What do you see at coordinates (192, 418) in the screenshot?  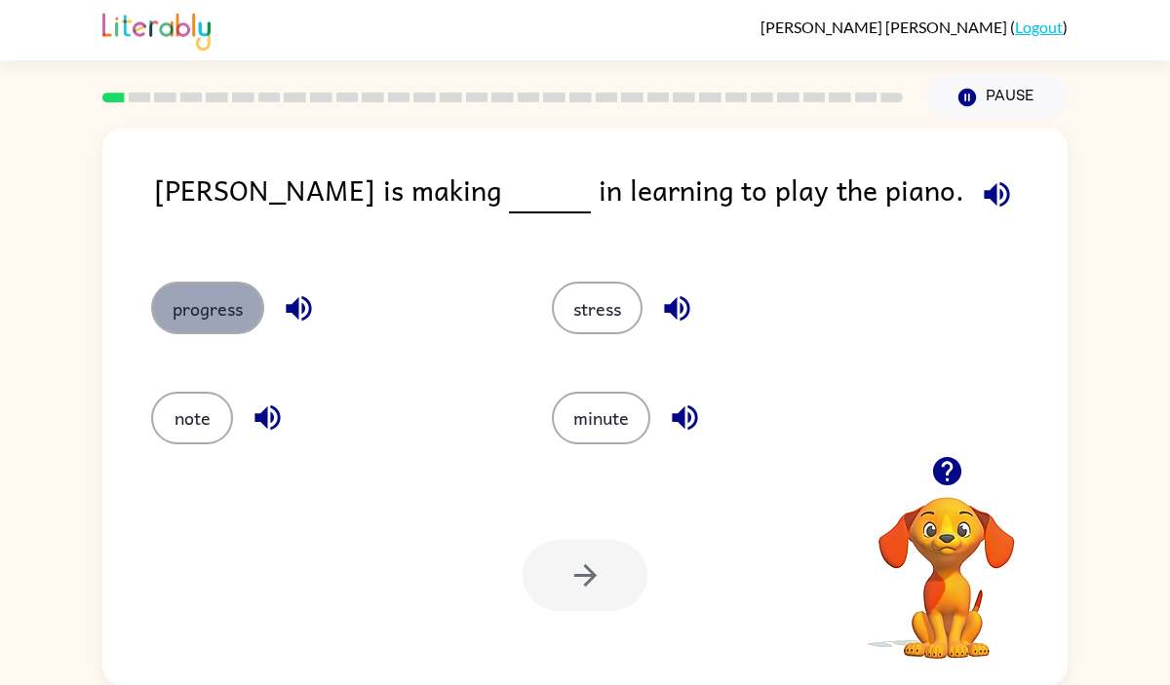 I see `button: note` at bounding box center [192, 418].